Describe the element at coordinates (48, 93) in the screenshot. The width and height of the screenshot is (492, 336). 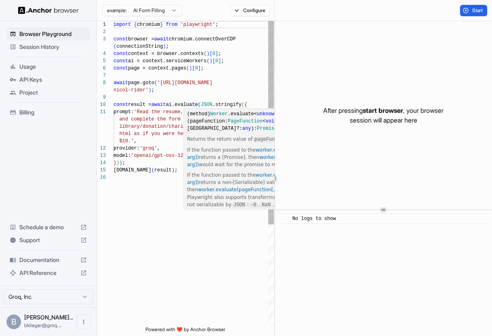
I see `div: Project` at that location.